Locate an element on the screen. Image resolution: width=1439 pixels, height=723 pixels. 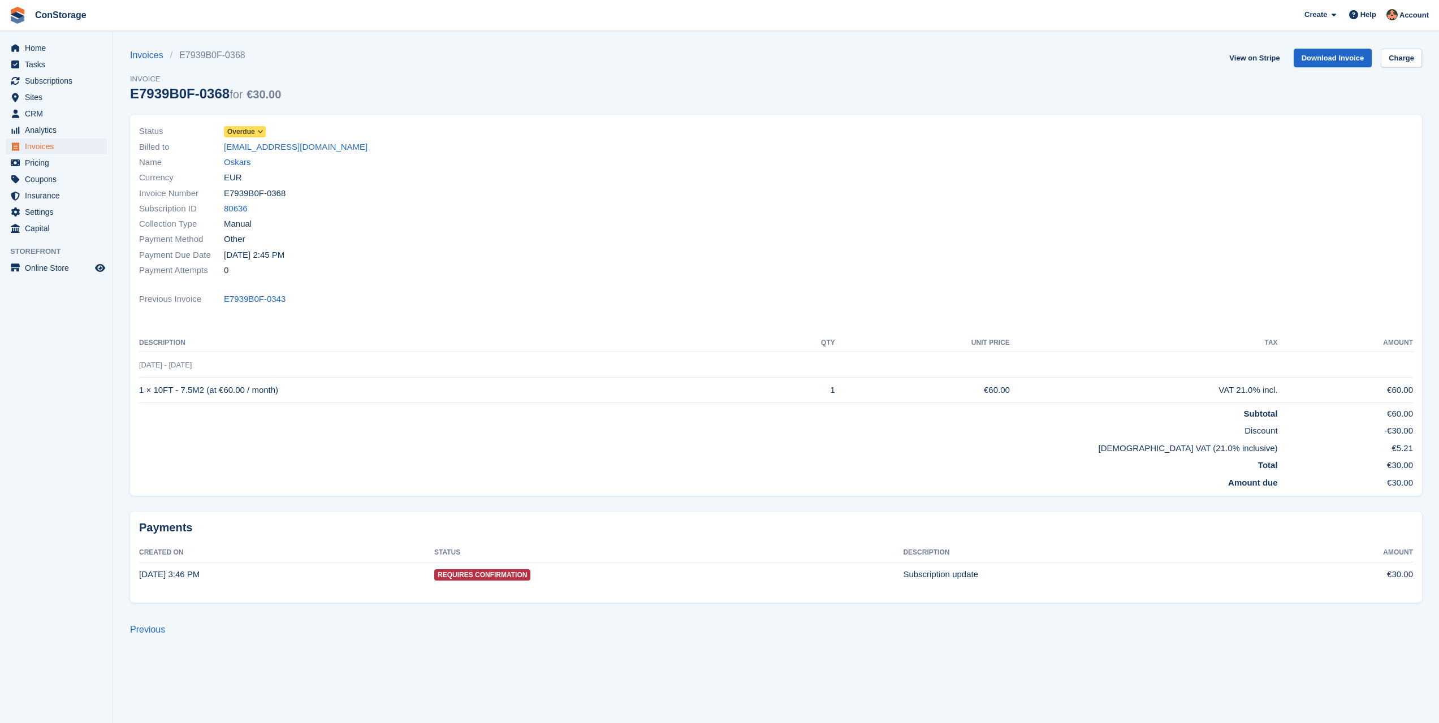
a: Charge is located at coordinates (1402, 58).